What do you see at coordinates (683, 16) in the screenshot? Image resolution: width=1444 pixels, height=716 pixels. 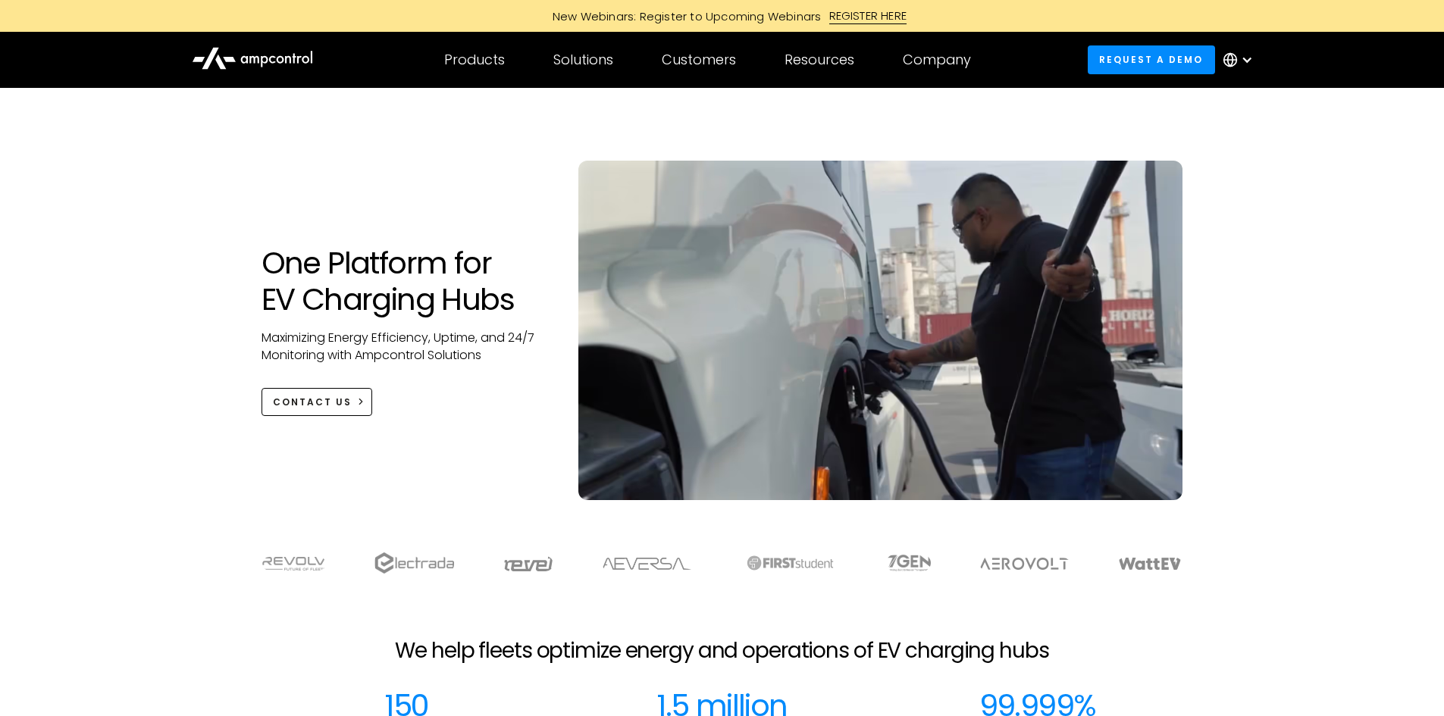 I see `div: New Webinars: Register to Upcoming Webinars` at bounding box center [683, 16].